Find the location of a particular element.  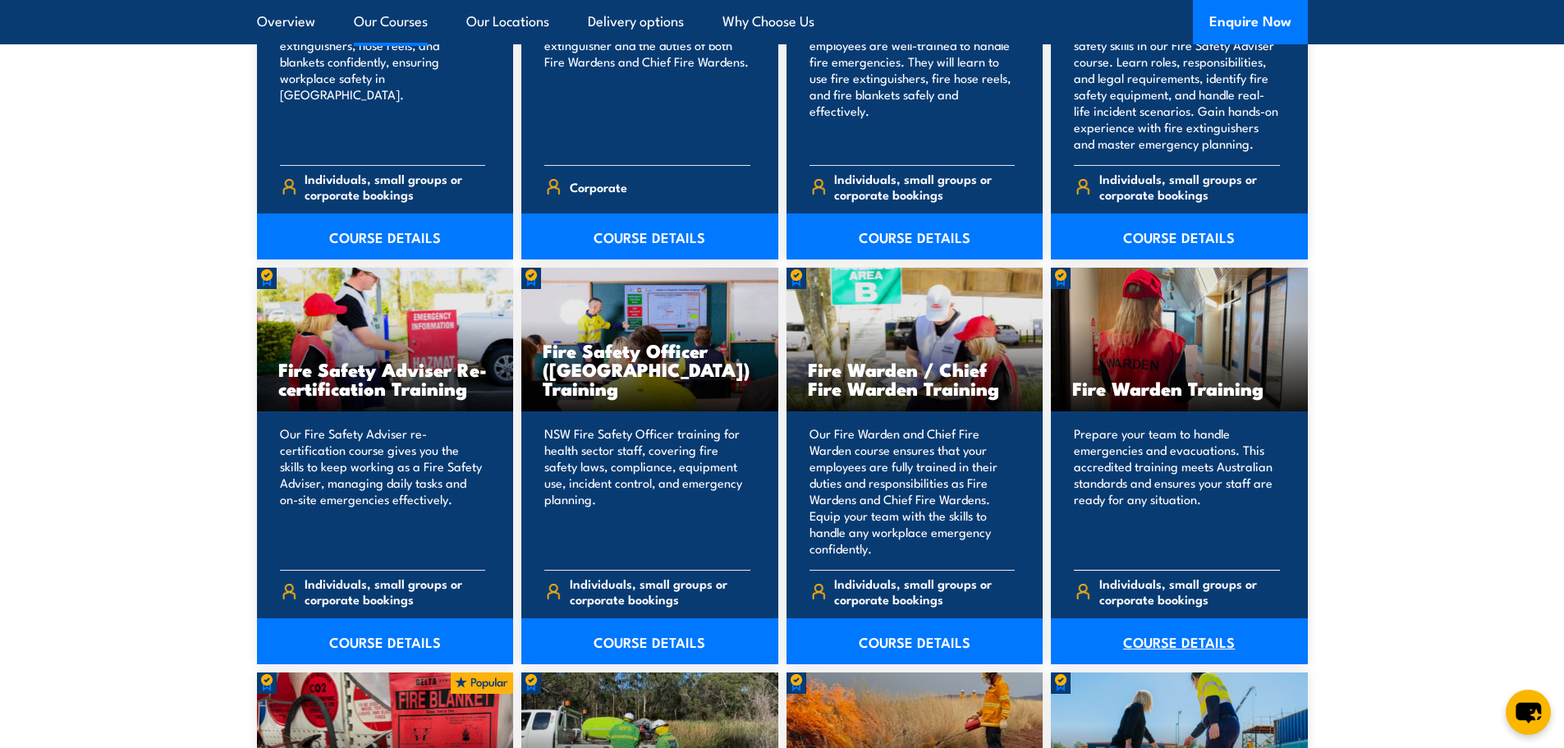

h3: Fire Warden Training is located at coordinates (1179, 388).